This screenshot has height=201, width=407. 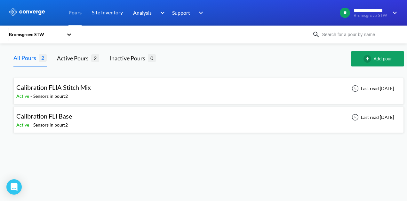 I want to click on button: Add pour, so click(x=378, y=59).